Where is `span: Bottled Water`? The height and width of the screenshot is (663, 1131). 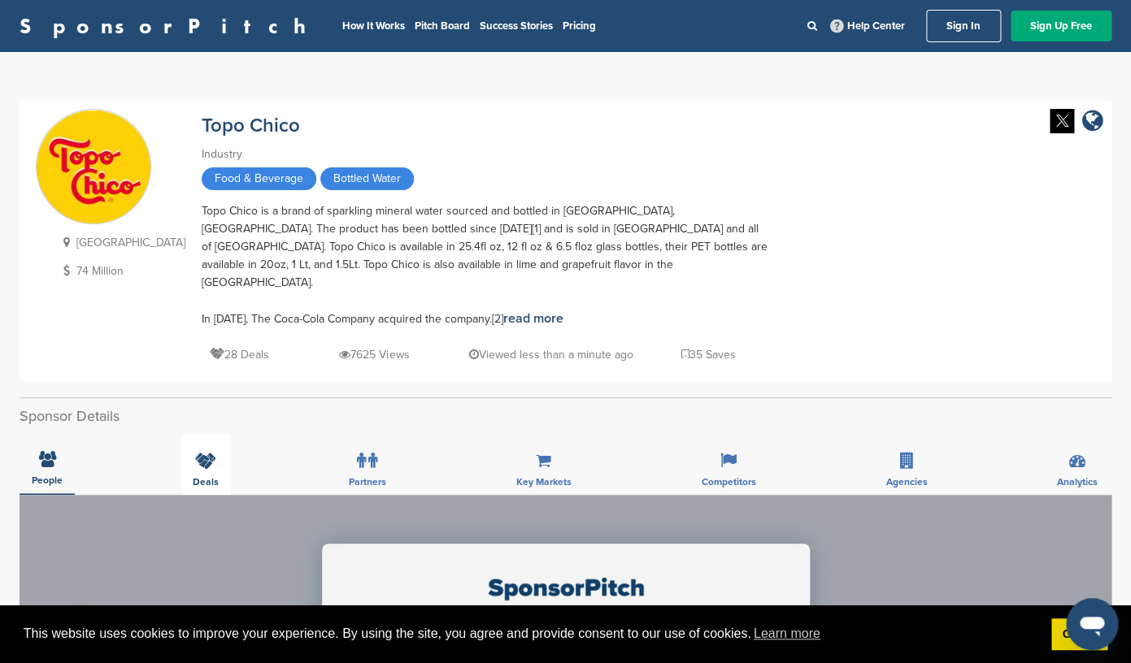 span: Bottled Water is located at coordinates (367, 179).